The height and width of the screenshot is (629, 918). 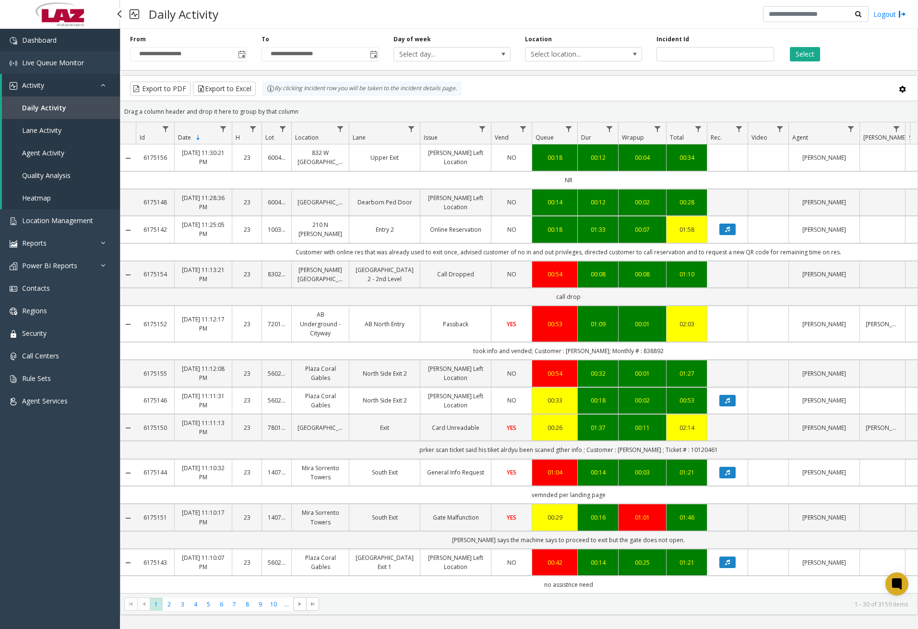 I want to click on div: 00:53, so click(x=687, y=400).